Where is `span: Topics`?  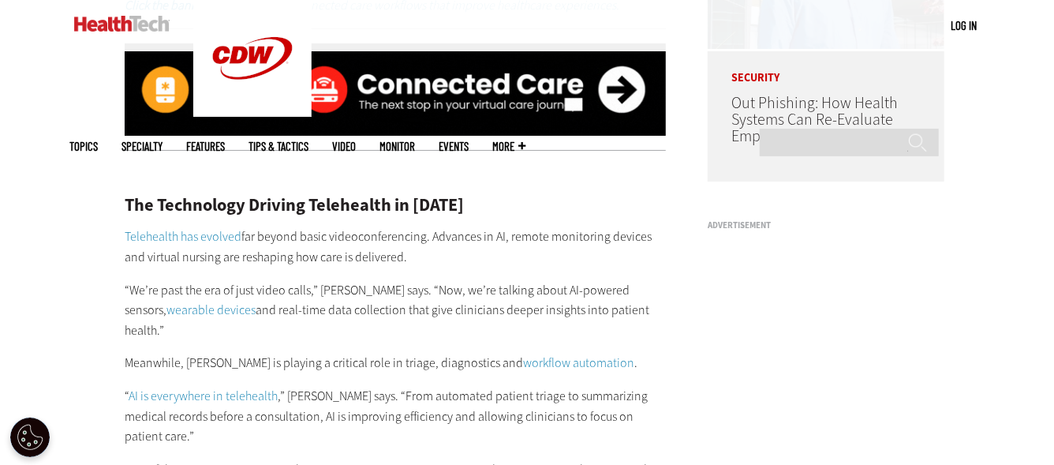
span: Topics is located at coordinates (84, 146).